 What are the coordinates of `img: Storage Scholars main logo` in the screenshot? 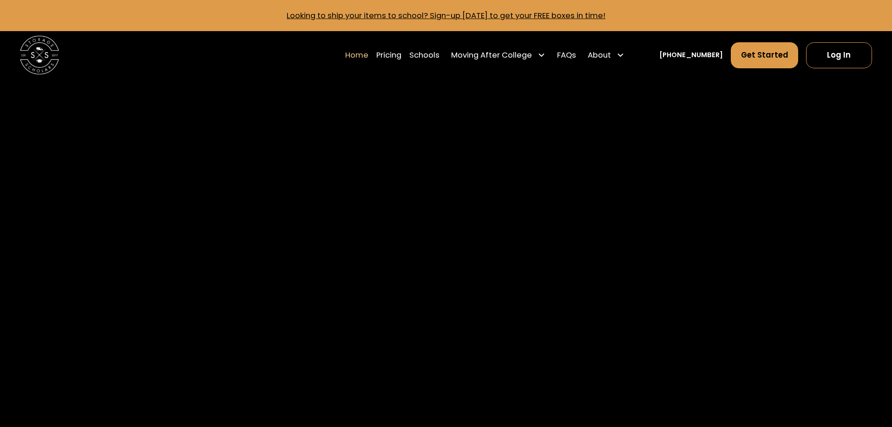 It's located at (39, 55).